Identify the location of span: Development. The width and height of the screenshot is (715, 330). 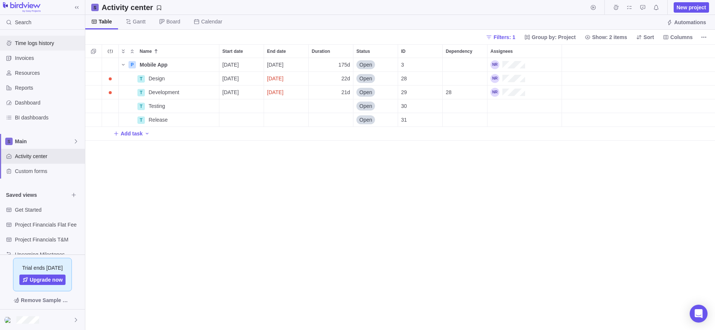
(164, 92).